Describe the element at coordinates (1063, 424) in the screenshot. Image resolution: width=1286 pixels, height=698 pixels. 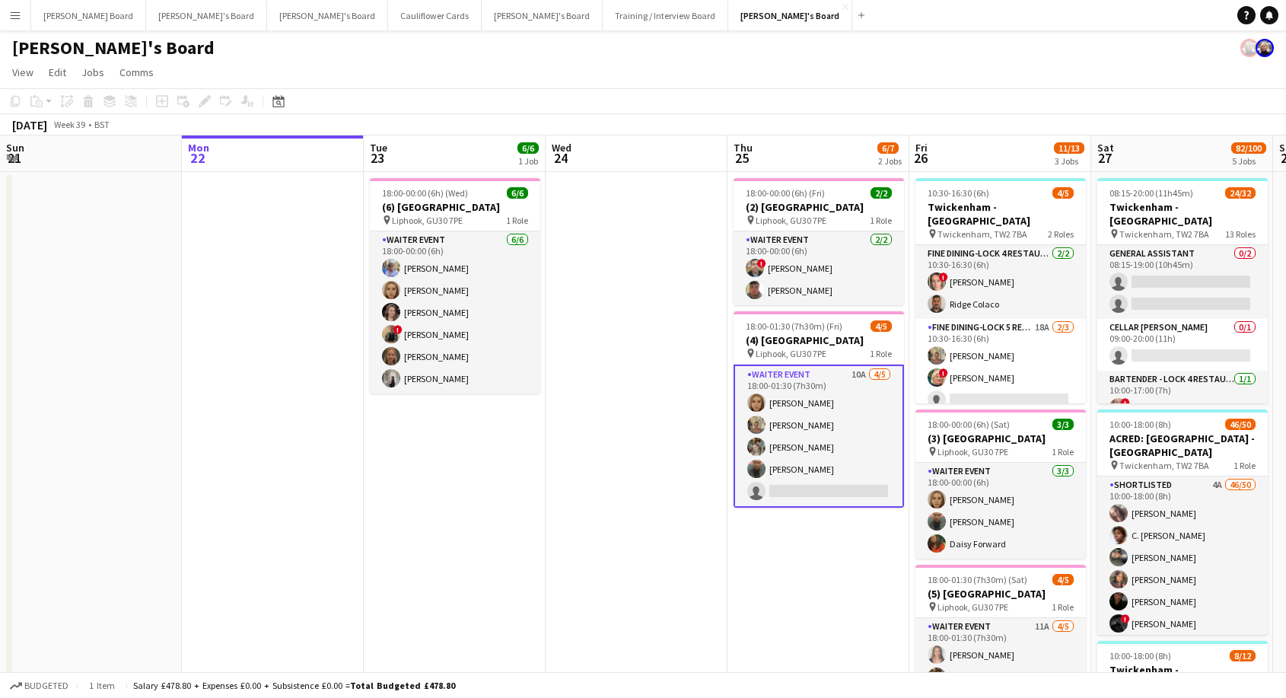
I see `span: 3/3` at that location.